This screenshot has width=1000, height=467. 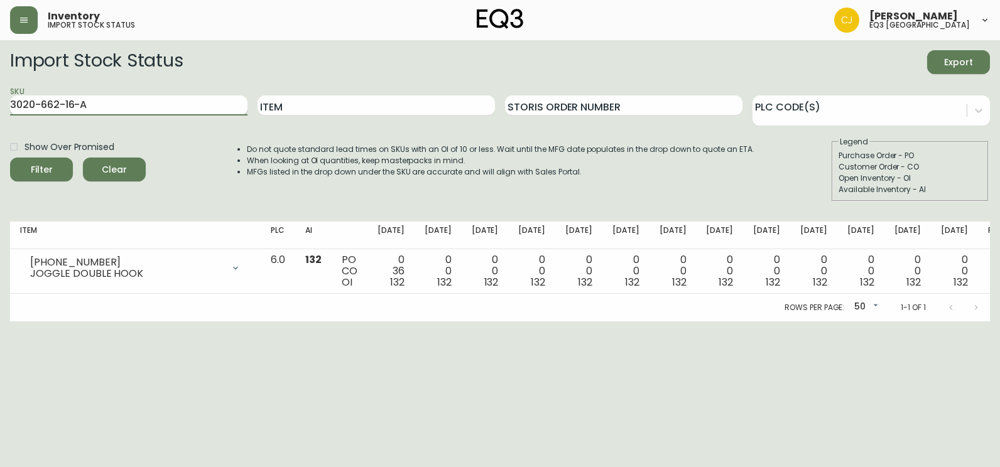 I want to click on img: logo, so click(x=500, y=19).